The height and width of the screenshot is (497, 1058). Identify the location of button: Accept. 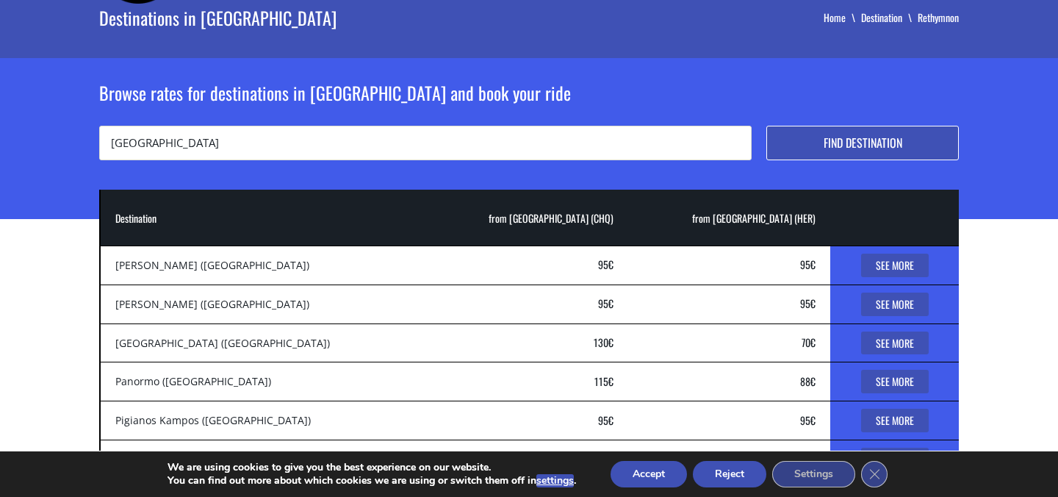
(649, 474).